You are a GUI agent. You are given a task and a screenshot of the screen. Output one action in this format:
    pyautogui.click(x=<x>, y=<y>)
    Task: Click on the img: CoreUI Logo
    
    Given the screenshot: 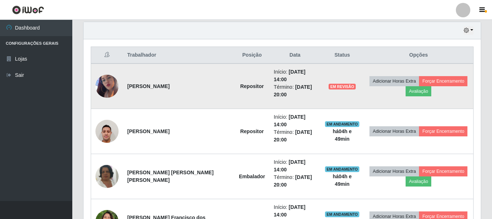 What is the action you would take?
    pyautogui.click(x=28, y=10)
    